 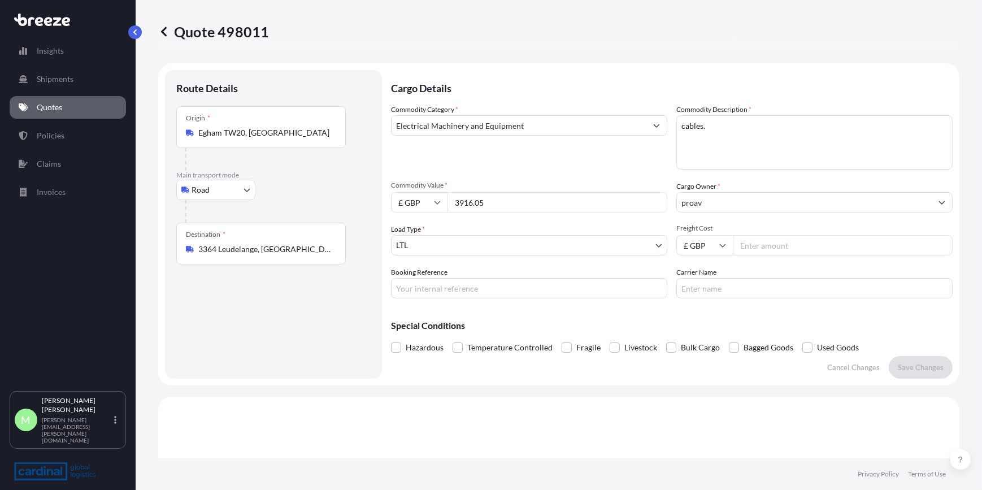 I want to click on label: Commodity Description, so click(x=714, y=110).